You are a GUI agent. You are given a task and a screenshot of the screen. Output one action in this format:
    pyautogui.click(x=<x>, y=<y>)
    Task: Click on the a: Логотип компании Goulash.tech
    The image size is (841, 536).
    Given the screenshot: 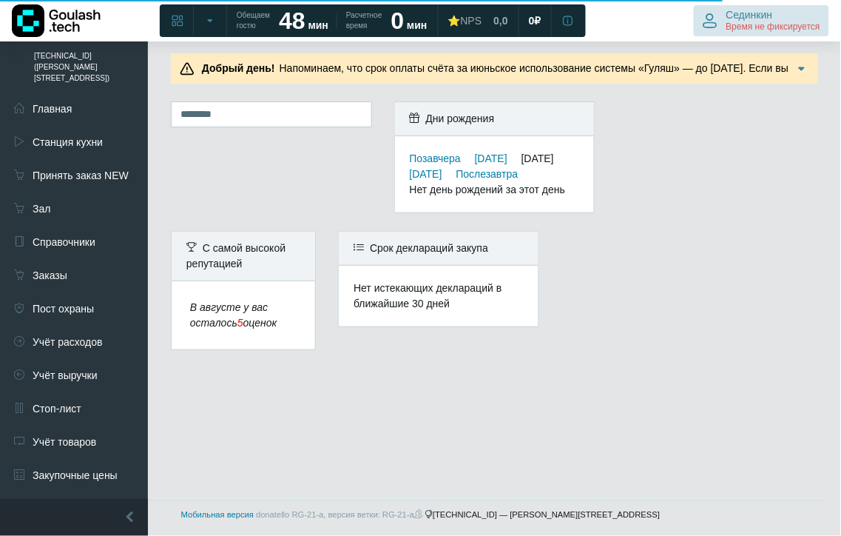 What is the action you would take?
    pyautogui.click(x=56, y=21)
    